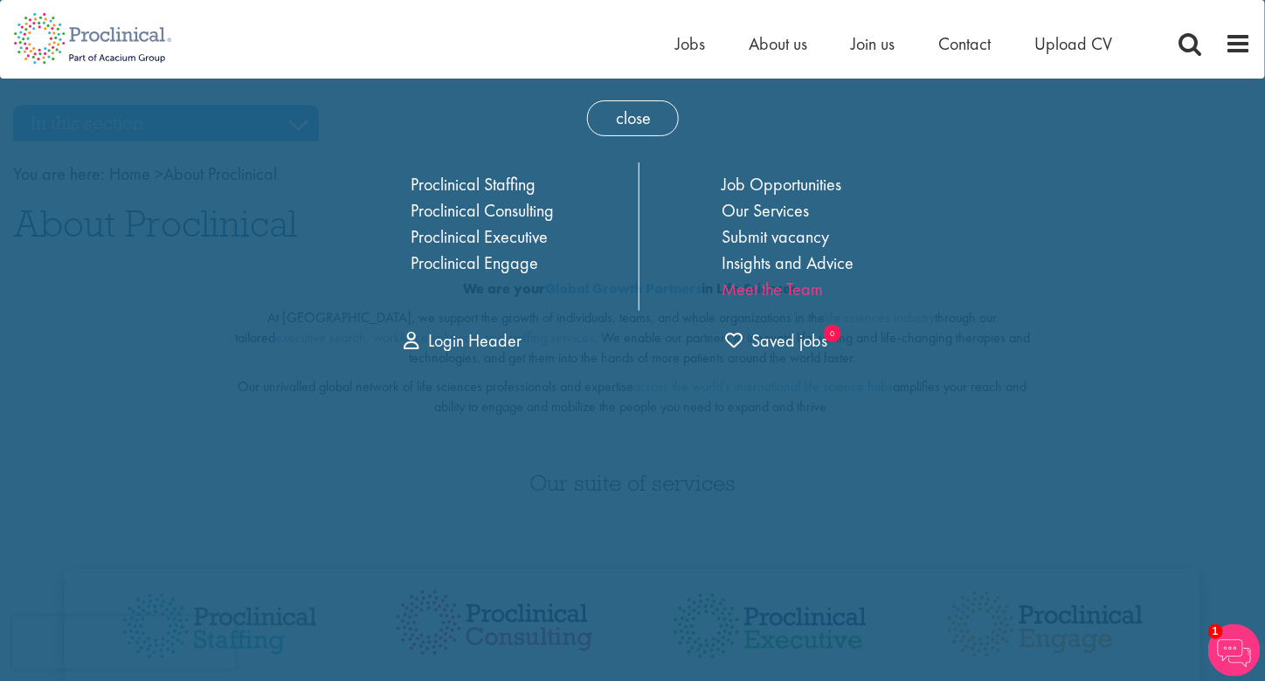 The width and height of the screenshot is (1265, 681). What do you see at coordinates (483, 211) in the screenshot?
I see `a: Proclinical Consulting` at bounding box center [483, 211].